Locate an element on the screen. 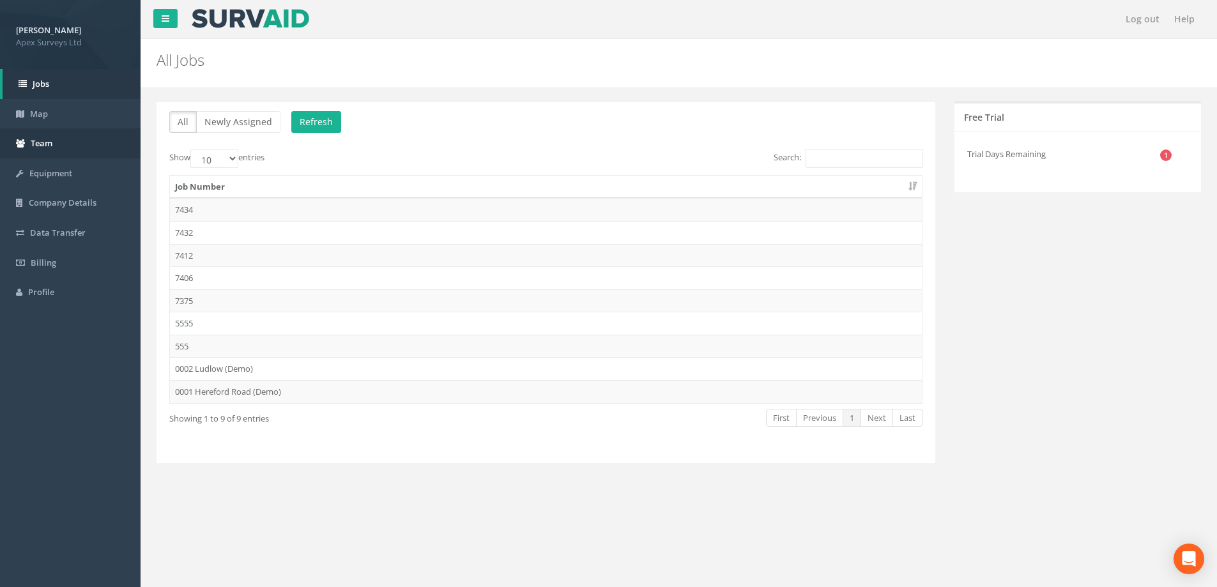 Image resolution: width=1217 pixels, height=587 pixels. a: Previous is located at coordinates (820, 418).